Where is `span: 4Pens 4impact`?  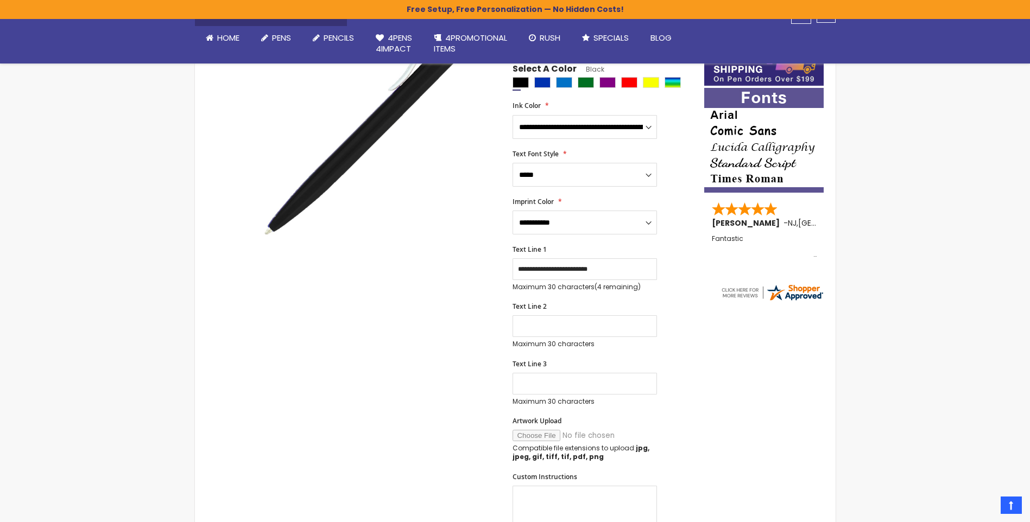
span: 4Pens 4impact is located at coordinates (394, 43).